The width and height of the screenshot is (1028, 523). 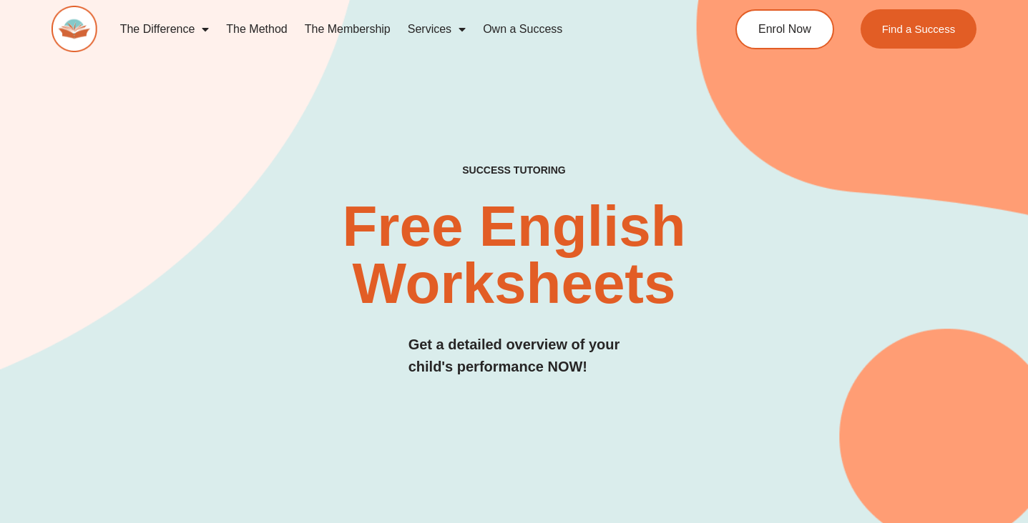 What do you see at coordinates (397, 29) in the screenshot?
I see `nav: Menu` at bounding box center [397, 29].